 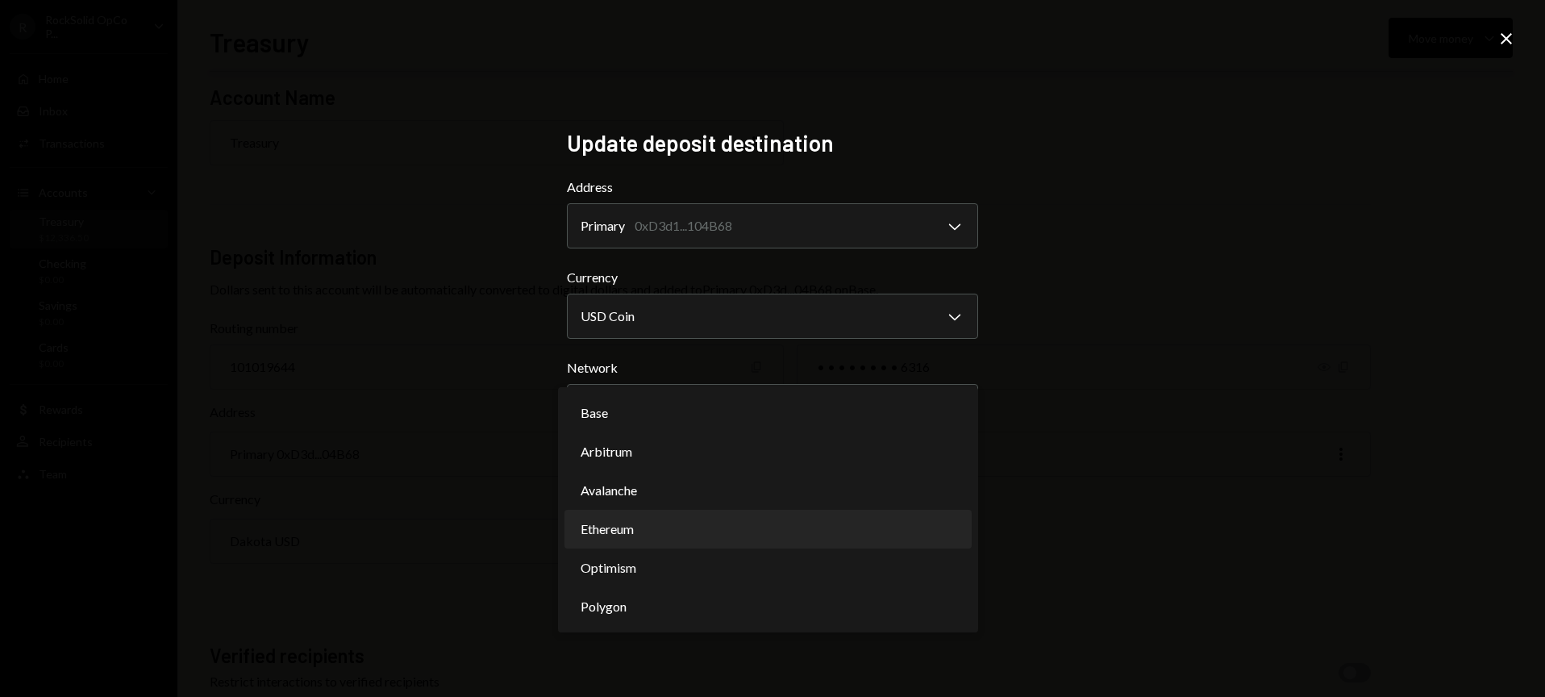 What do you see at coordinates (772, 316) in the screenshot?
I see `button: Currency` at bounding box center [772, 316].